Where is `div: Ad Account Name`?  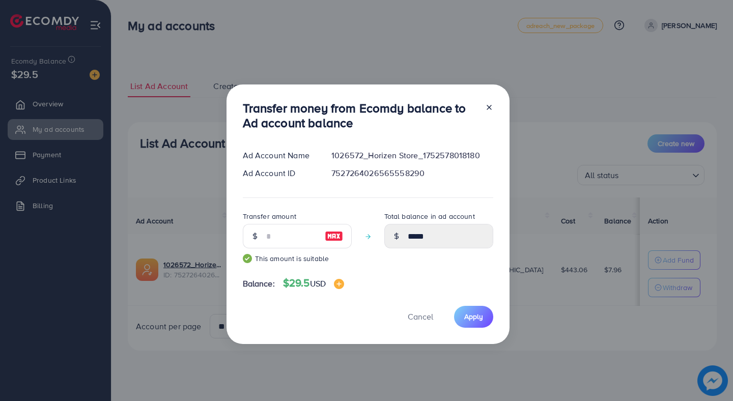 div: Ad Account Name is located at coordinates (279, 155).